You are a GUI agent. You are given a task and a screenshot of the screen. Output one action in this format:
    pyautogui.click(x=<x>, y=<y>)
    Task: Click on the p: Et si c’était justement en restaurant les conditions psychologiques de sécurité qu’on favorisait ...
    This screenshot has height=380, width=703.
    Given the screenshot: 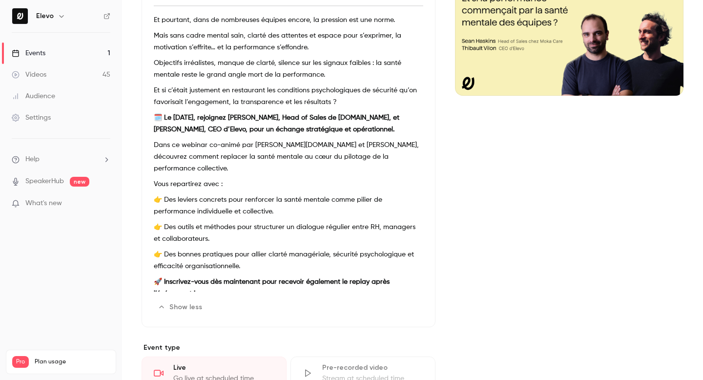 What is the action you would take?
    pyautogui.click(x=288, y=96)
    